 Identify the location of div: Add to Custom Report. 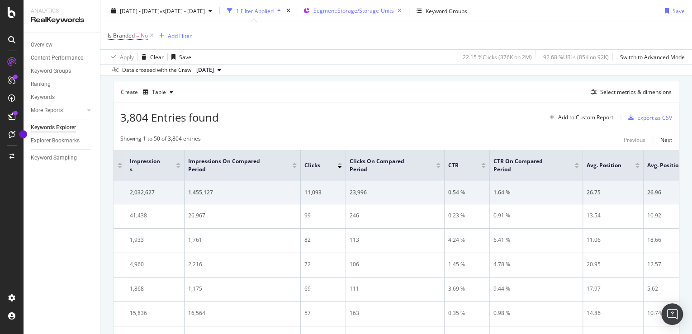
(586, 118).